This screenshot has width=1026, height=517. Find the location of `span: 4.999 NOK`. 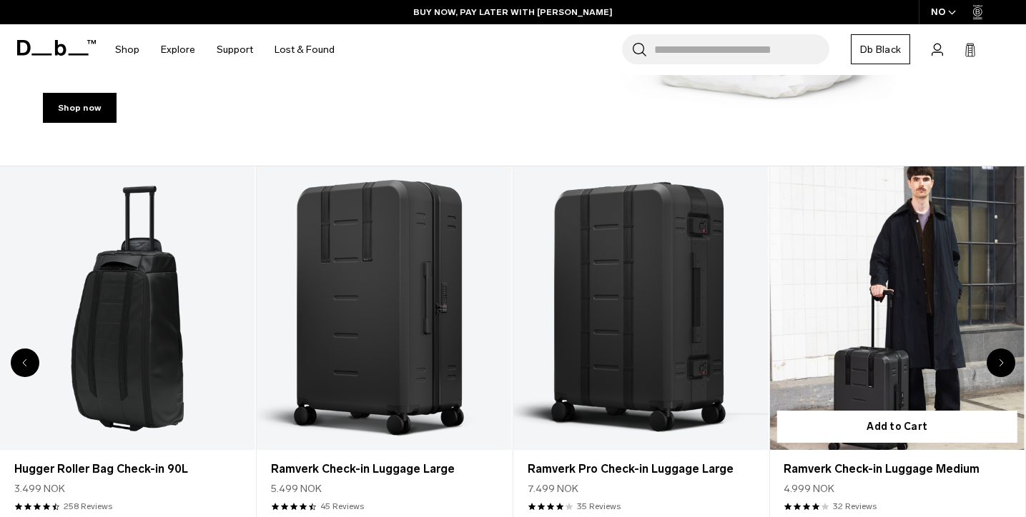

span: 4.999 NOK is located at coordinates (808, 489).